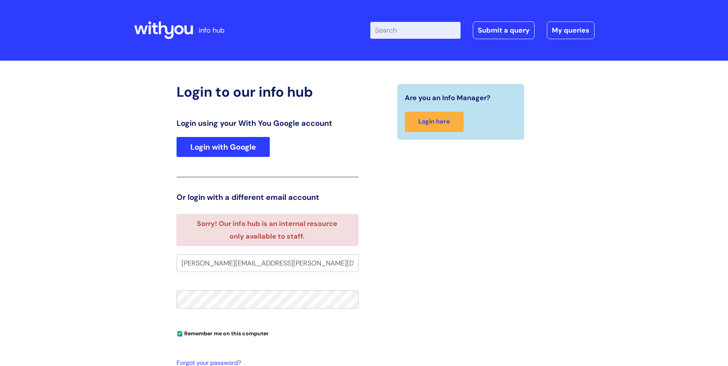 Image resolution: width=728 pixels, height=366 pixels. What do you see at coordinates (268, 263) in the screenshot?
I see `input: Your e-mail address` at bounding box center [268, 263].